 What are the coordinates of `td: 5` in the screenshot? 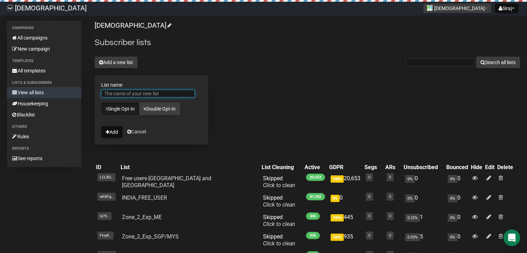 It's located at (424, 240).